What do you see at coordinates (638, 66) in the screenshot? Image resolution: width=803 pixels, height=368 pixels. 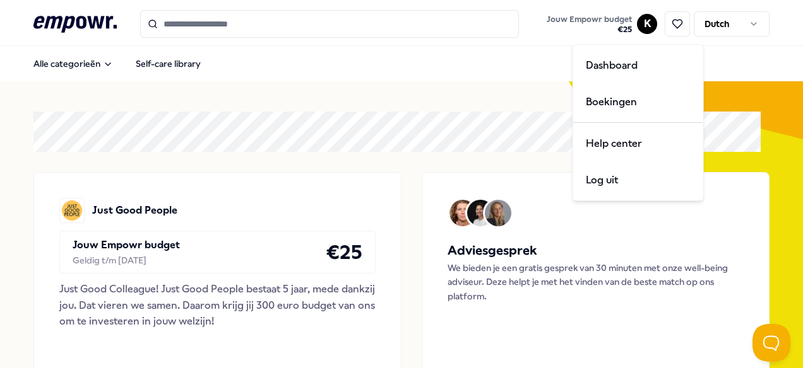 I see `div: Dashboard` at bounding box center [638, 66].